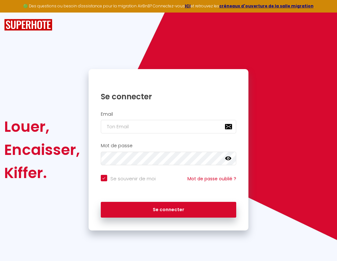 Image resolution: width=337 pixels, height=261 pixels. Describe the element at coordinates (267, 6) in the screenshot. I see `a: créneaux d'ouverture de la salle migration` at that location.